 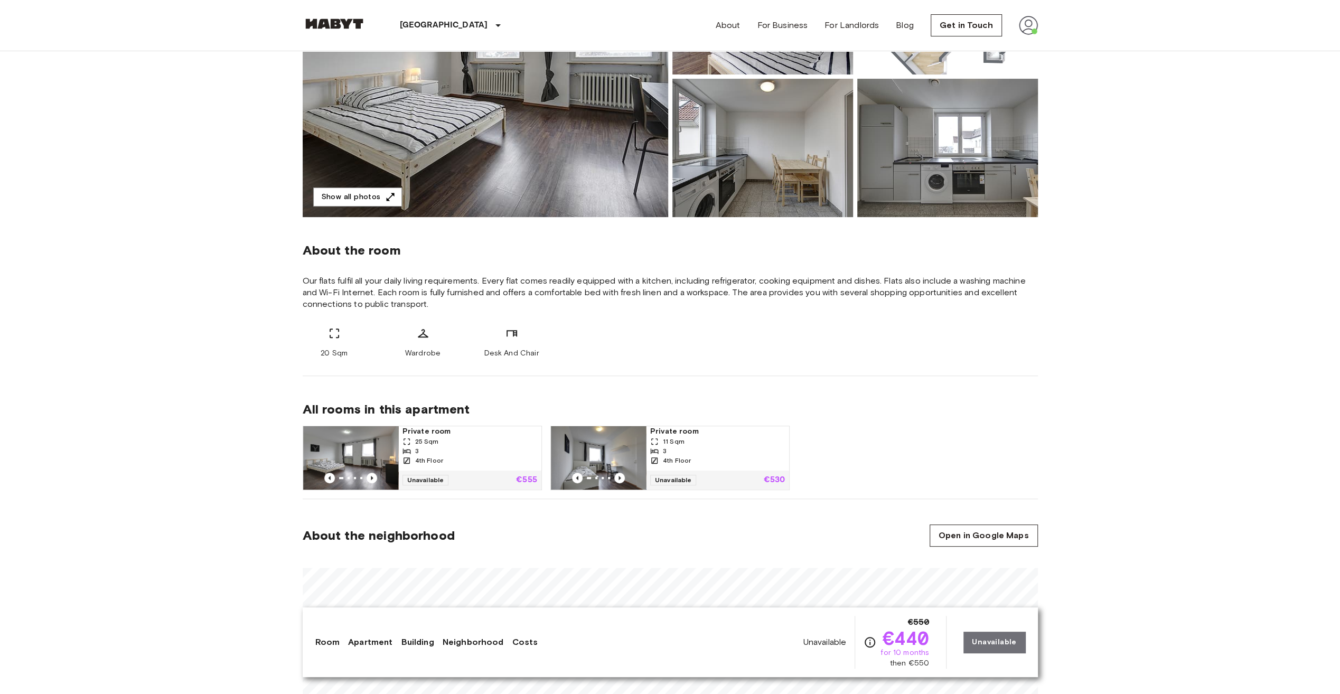 What do you see at coordinates (524, 642) in the screenshot?
I see `a: Costs` at bounding box center [524, 642].